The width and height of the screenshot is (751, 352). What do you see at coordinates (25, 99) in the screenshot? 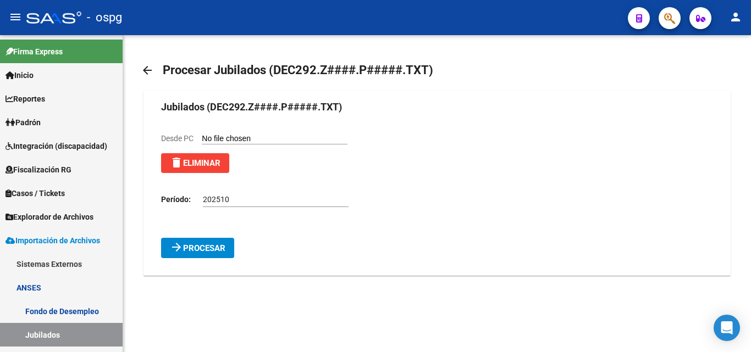
I see `span: Reportes` at bounding box center [25, 99].